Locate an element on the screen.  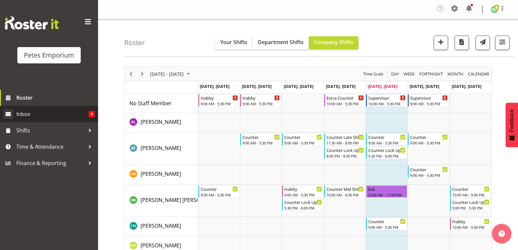
img: ruth-robertson-taylor722.jpg is located at coordinates (495, 9).